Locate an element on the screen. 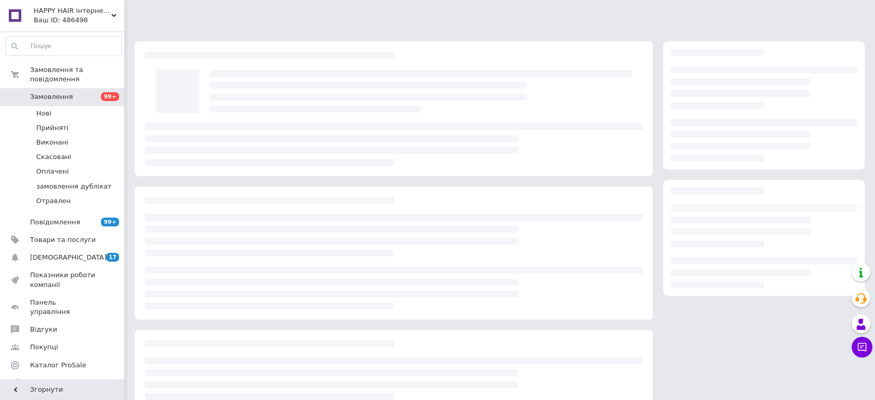  span: Нові is located at coordinates (44, 113).